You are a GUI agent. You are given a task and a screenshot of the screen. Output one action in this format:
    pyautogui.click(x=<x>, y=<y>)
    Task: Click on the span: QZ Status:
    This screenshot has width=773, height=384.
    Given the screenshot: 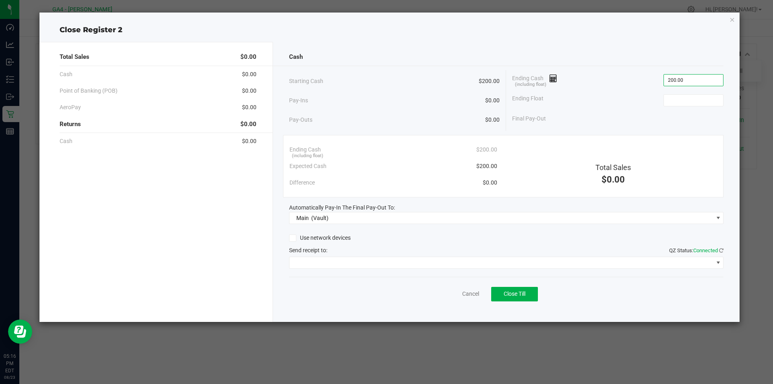 What is the action you would take?
    pyautogui.click(x=696, y=250)
    